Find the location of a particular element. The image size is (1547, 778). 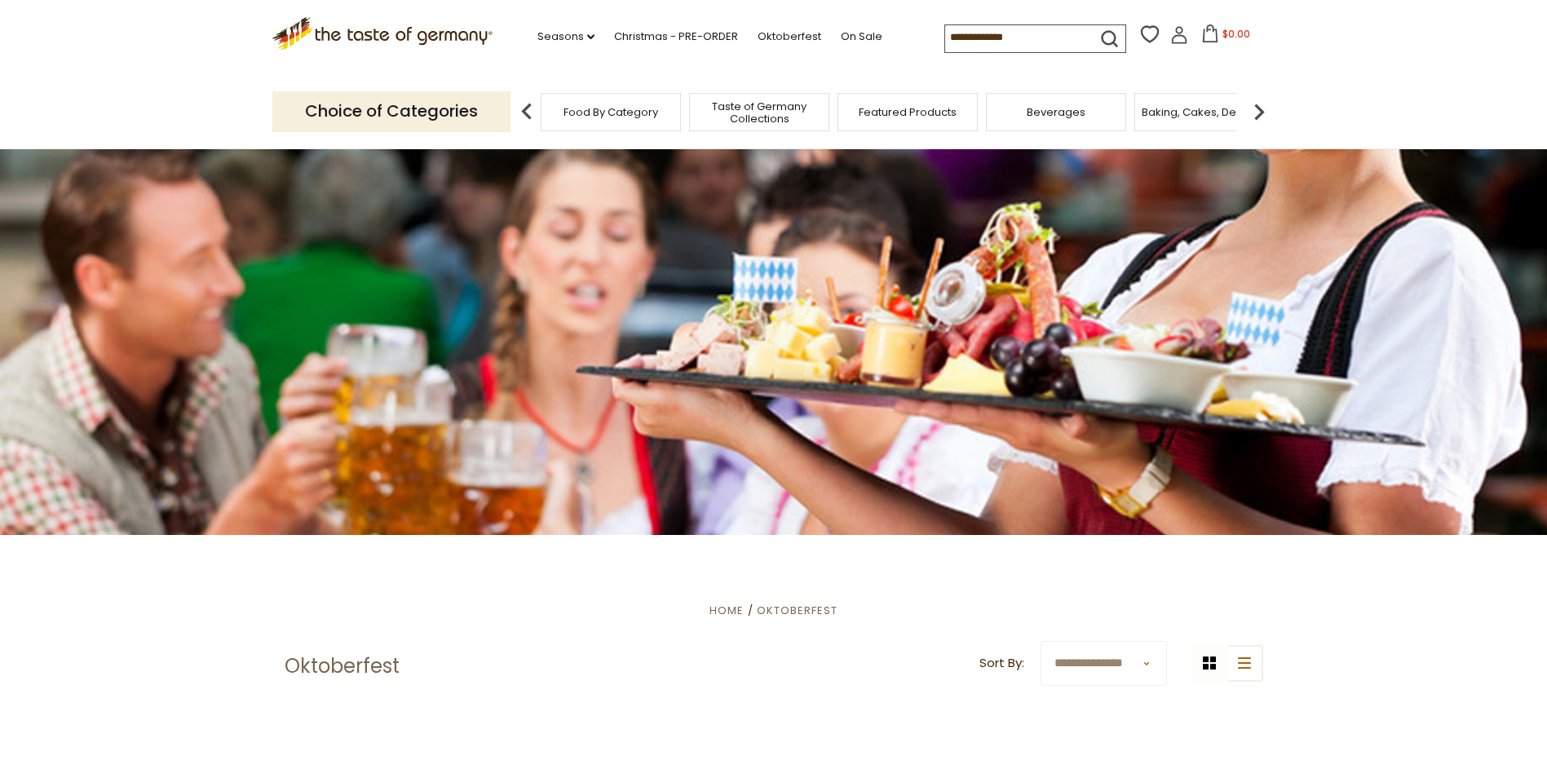

h1: Oktoberfest is located at coordinates (342, 666).